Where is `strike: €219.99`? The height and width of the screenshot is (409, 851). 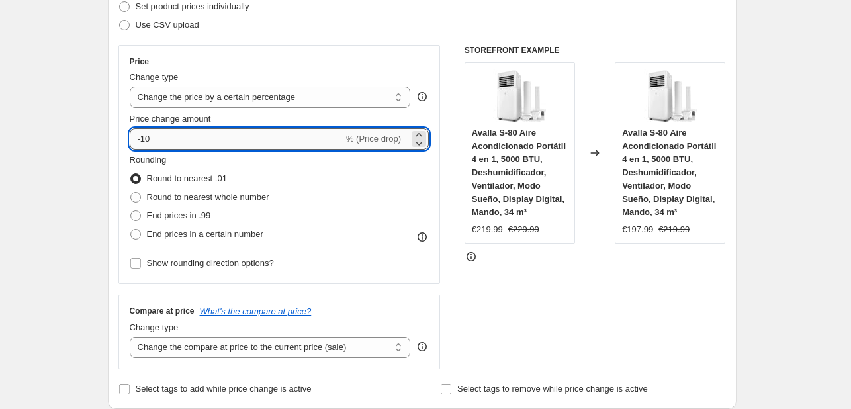 strike: €219.99 is located at coordinates (673, 230).